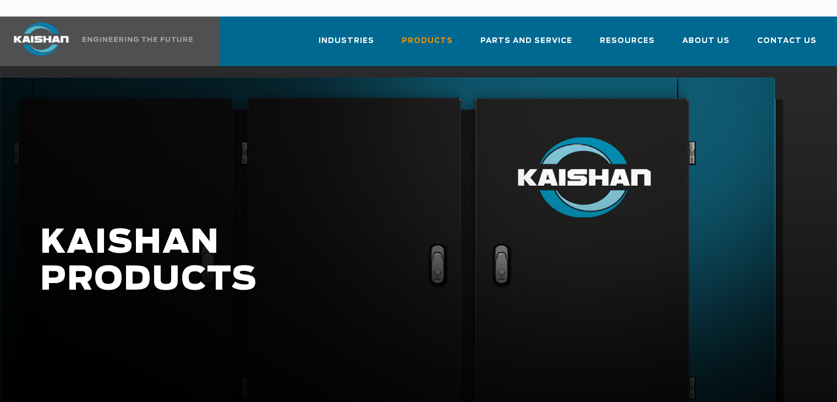 The width and height of the screenshot is (837, 402). I want to click on a: Products, so click(427, 45).